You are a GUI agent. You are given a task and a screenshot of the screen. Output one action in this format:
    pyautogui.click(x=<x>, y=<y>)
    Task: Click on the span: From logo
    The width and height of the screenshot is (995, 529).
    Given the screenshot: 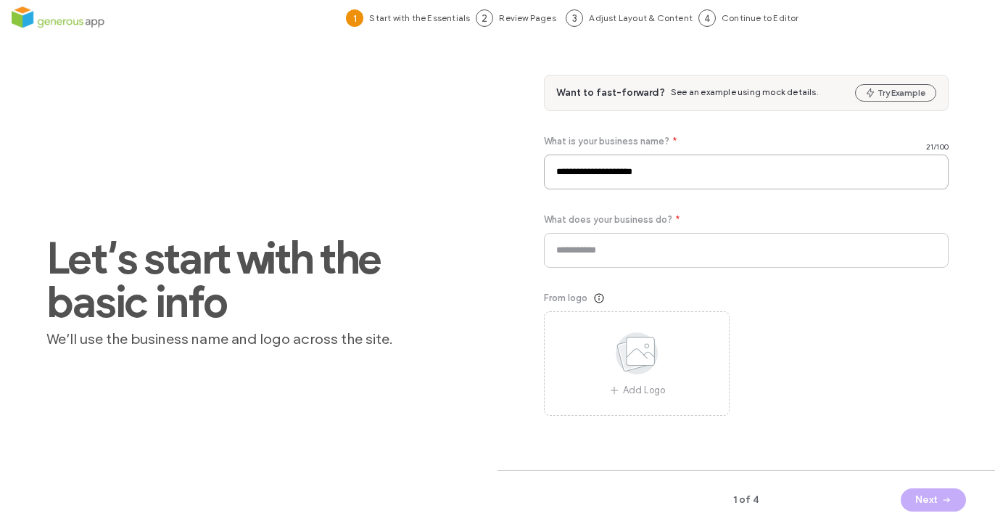 What is the action you would take?
    pyautogui.click(x=566, y=298)
    